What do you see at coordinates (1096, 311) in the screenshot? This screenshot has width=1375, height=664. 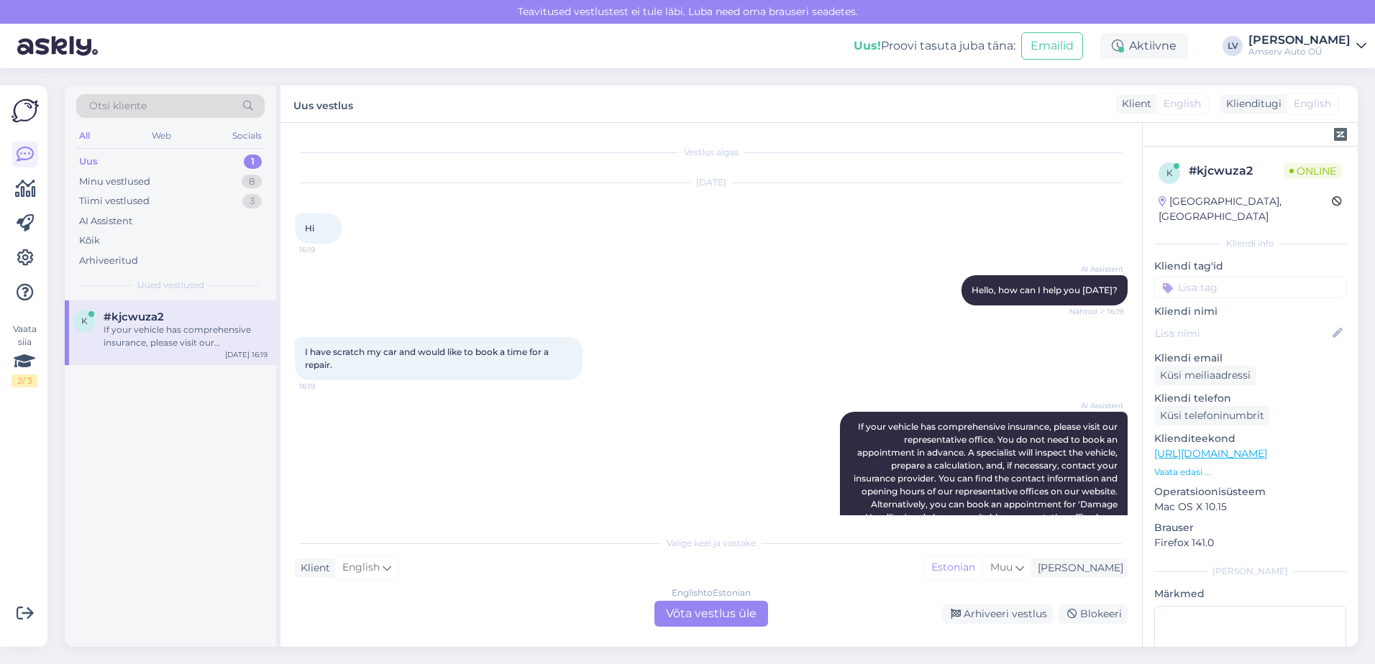 I see `span: Nähtud ✓ 16:19` at bounding box center [1096, 311].